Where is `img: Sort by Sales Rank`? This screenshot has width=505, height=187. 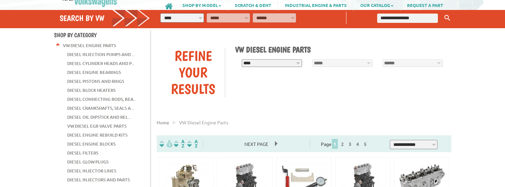 img: Sort by Sales Rank is located at coordinates (192, 143).